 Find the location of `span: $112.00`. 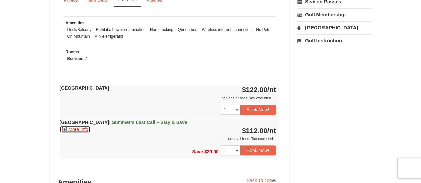

span: $112.00 is located at coordinates (255, 130).